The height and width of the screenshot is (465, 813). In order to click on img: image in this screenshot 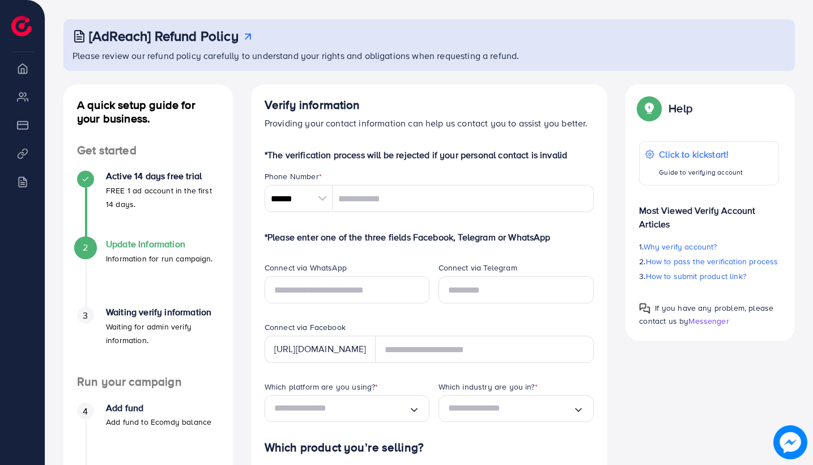, I will do `click(790, 442)`.